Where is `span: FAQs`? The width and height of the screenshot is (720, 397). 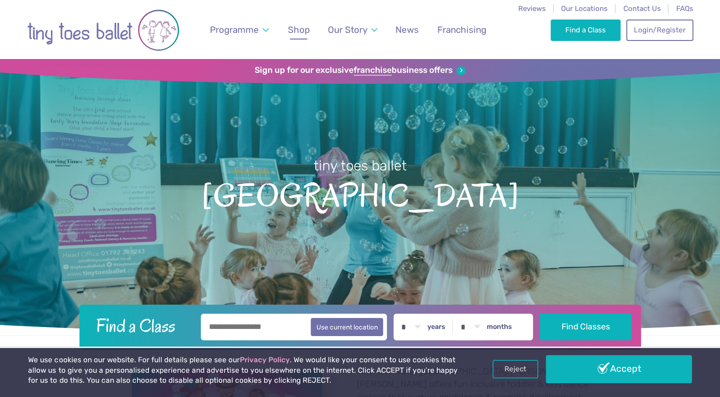 span: FAQs is located at coordinates (685, 9).